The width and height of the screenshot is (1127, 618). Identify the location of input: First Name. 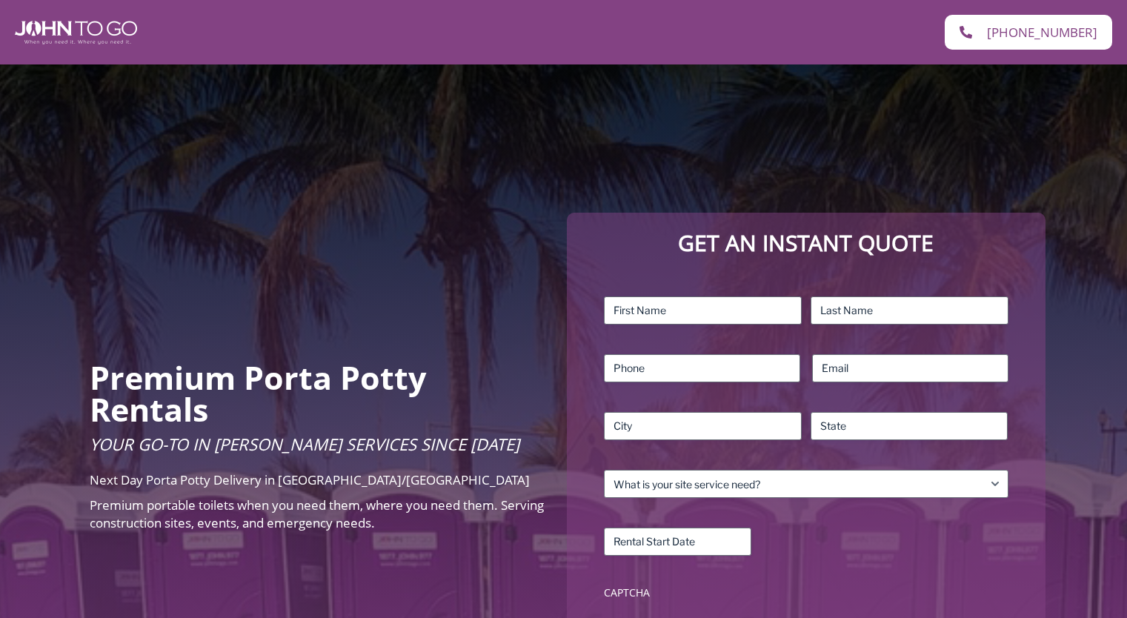
(703, 311).